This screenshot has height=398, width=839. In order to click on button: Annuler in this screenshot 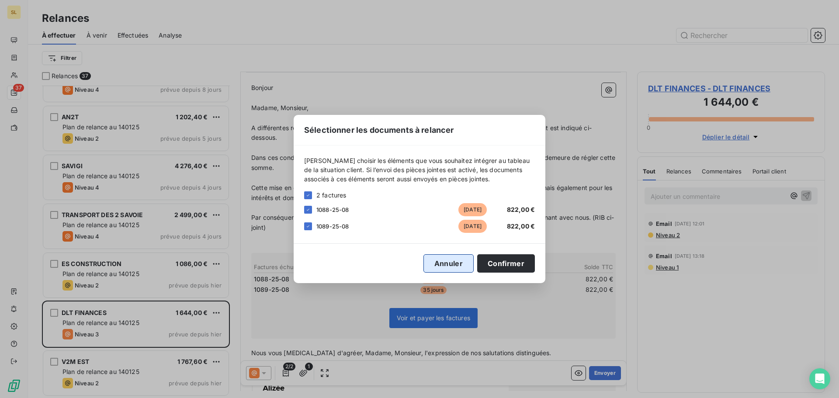, I will do `click(448, 264)`.